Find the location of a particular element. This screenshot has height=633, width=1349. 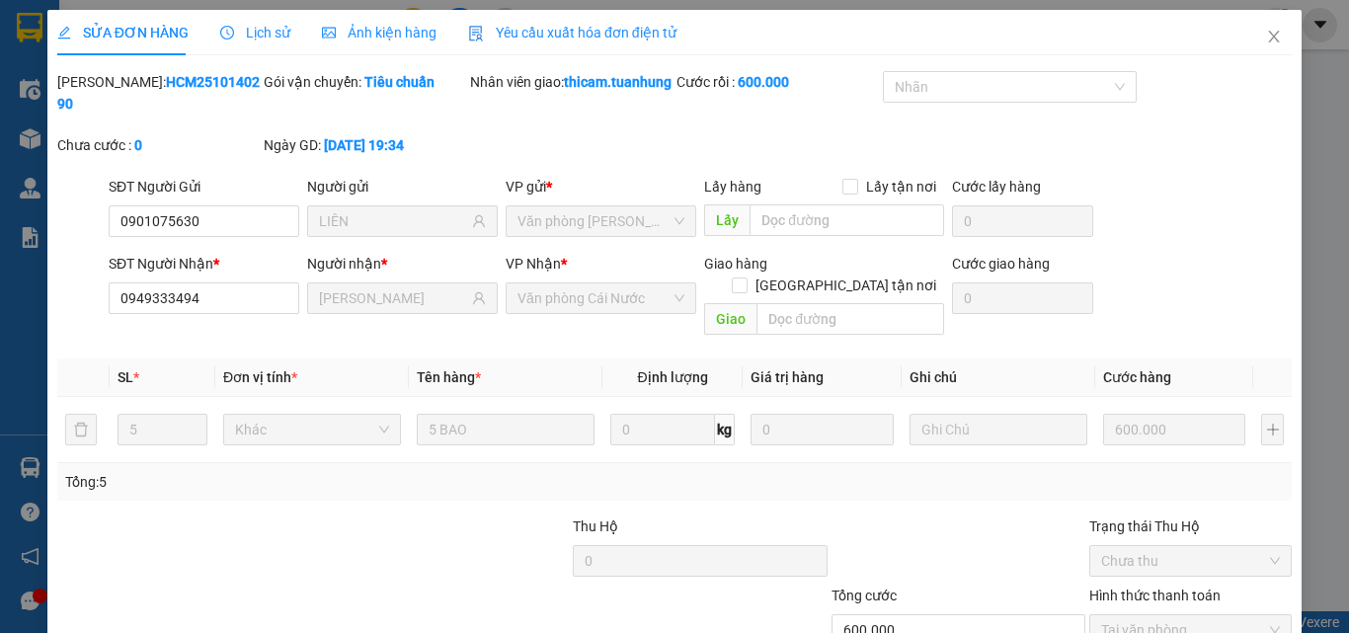

label: Hình thức thanh toán is located at coordinates (1154, 595).